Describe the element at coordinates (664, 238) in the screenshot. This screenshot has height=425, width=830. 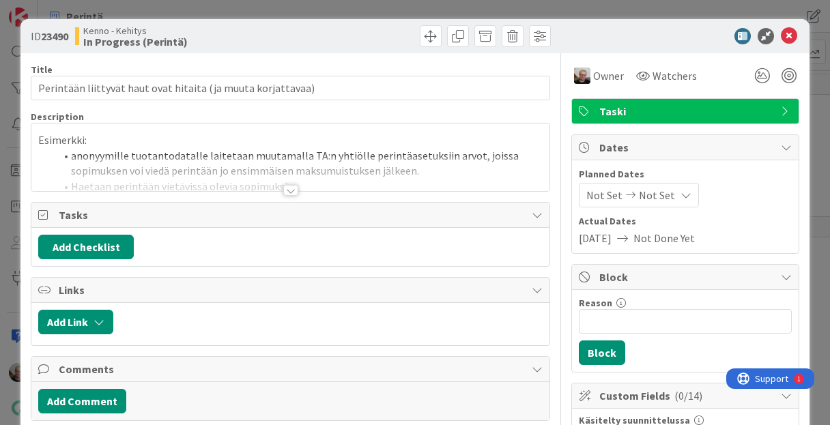
I see `span: Not Done Yet` at that location.